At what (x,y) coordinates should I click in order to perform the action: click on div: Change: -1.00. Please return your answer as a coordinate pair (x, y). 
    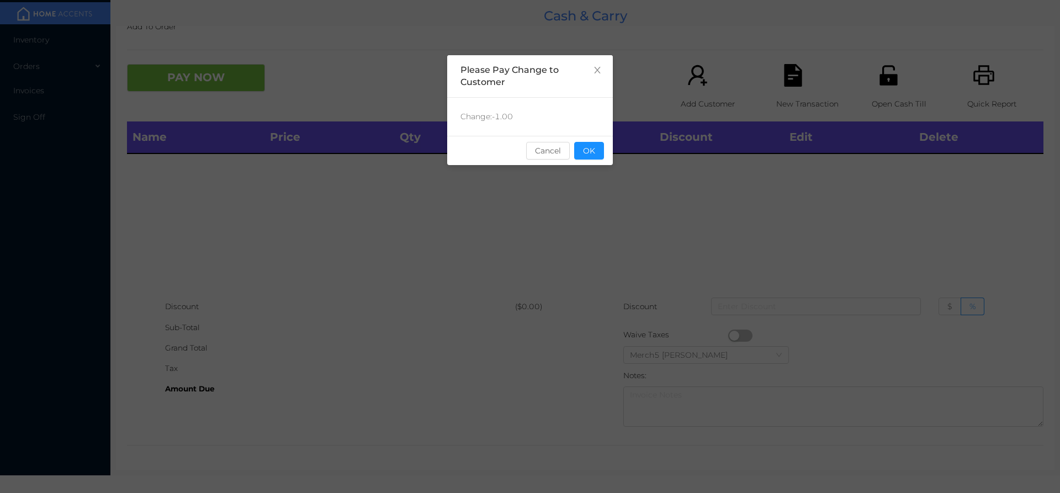
    Looking at the image, I should click on (530, 116).